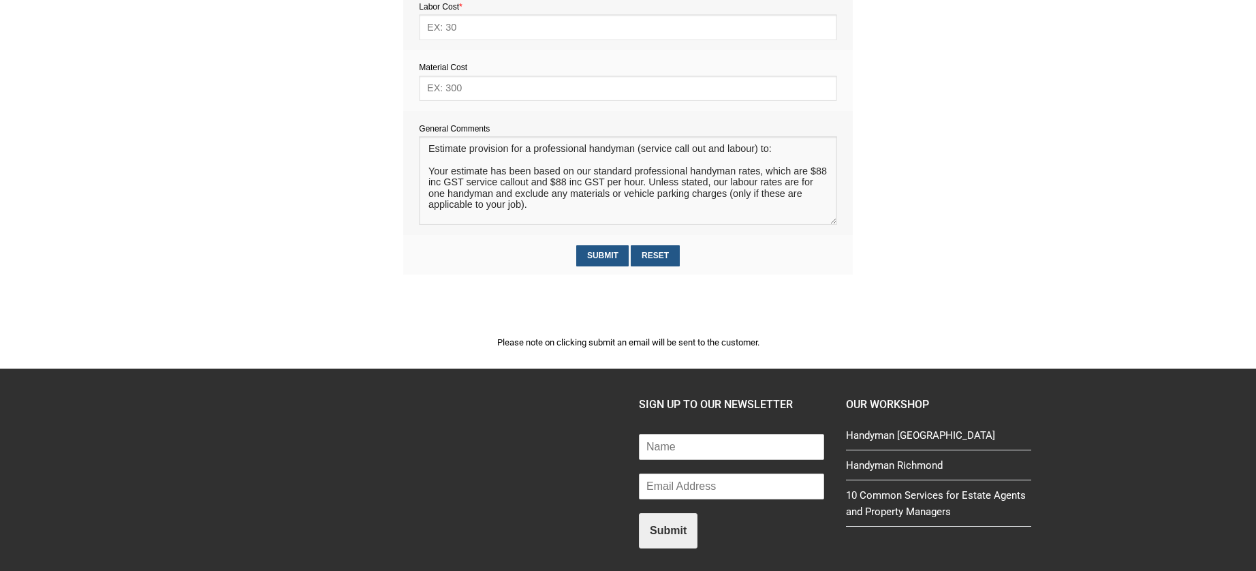  What do you see at coordinates (628, 342) in the screenshot?
I see `p: Please note on clicking submit an email will be sent to the customer.` at bounding box center [628, 342].